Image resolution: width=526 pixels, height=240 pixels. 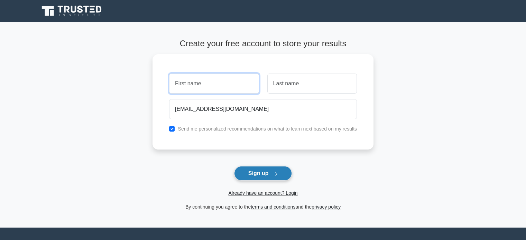 What do you see at coordinates (326, 207) in the screenshot?
I see `a: privacy policy` at bounding box center [326, 207].